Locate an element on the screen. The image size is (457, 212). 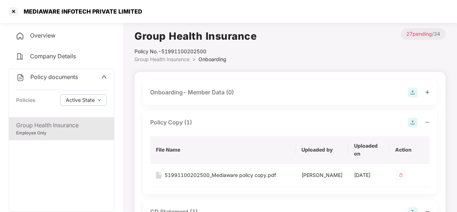
span: down is located at coordinates (99, 100).